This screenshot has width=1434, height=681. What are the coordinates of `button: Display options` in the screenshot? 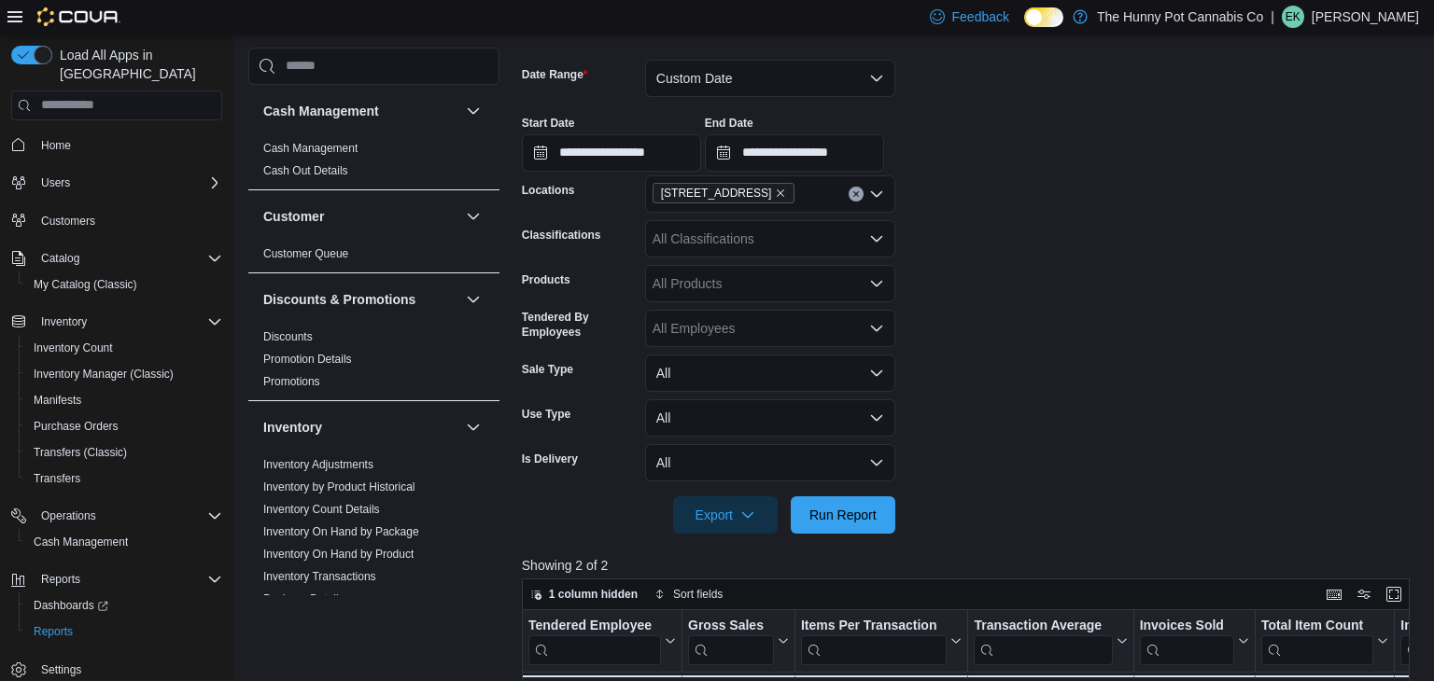 It's located at (1364, 595).